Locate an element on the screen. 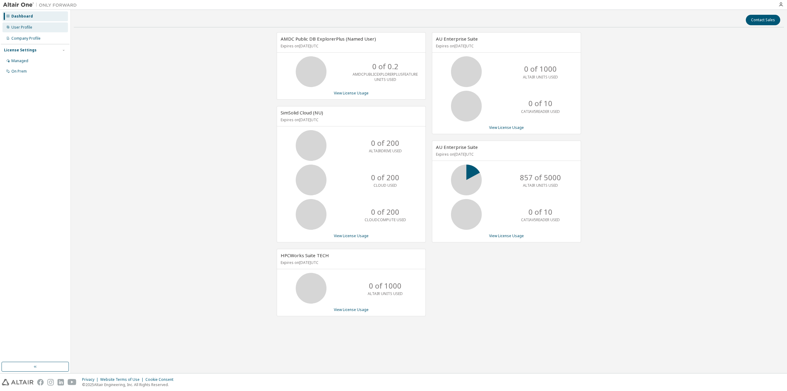 Image resolution: width=787 pixels, height=391 pixels. button: Contact Sales is located at coordinates (763, 20).